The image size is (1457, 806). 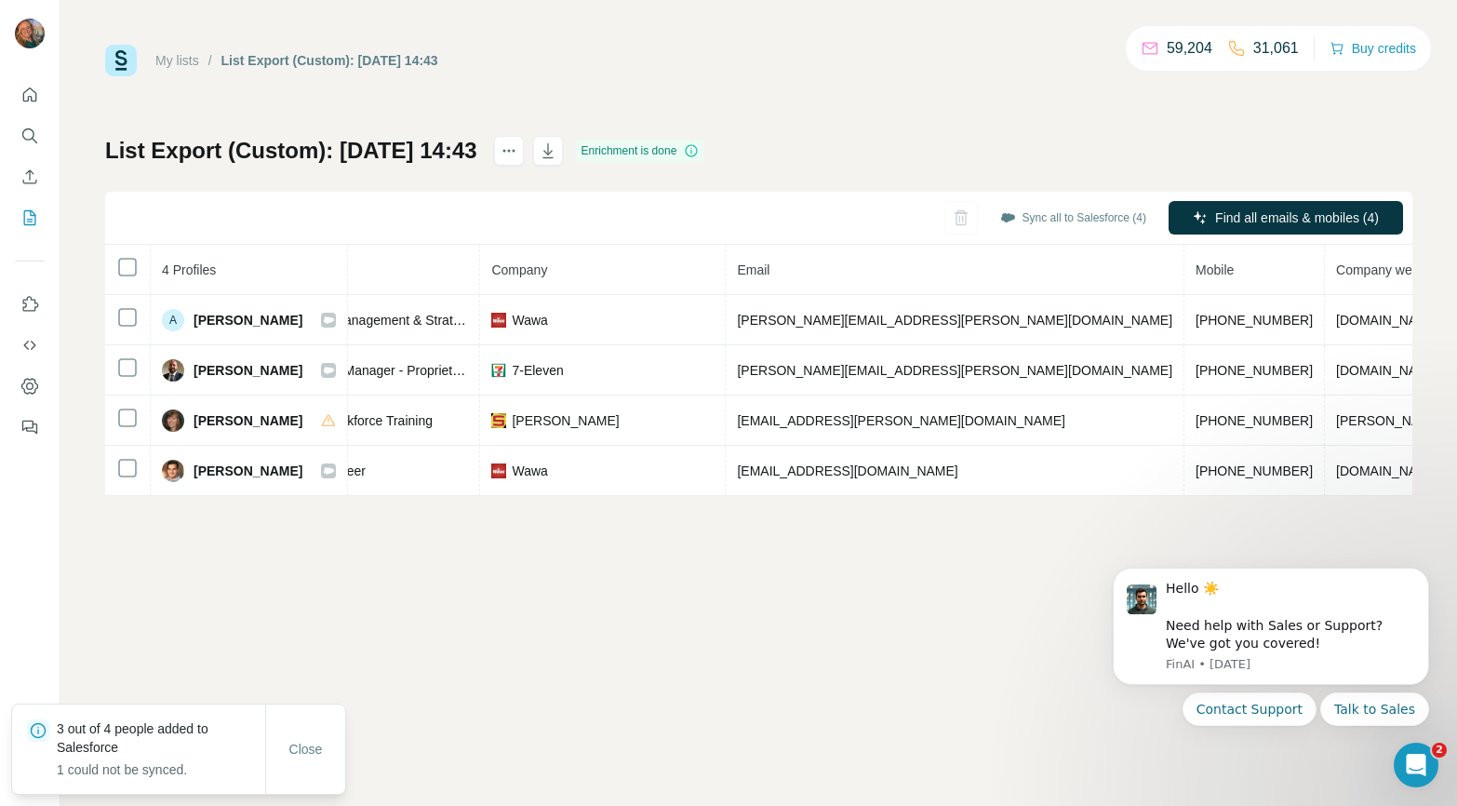 What do you see at coordinates (161, 738) in the screenshot?
I see `p: 3 out of 4 people added to Salesforce` at bounding box center [161, 738].